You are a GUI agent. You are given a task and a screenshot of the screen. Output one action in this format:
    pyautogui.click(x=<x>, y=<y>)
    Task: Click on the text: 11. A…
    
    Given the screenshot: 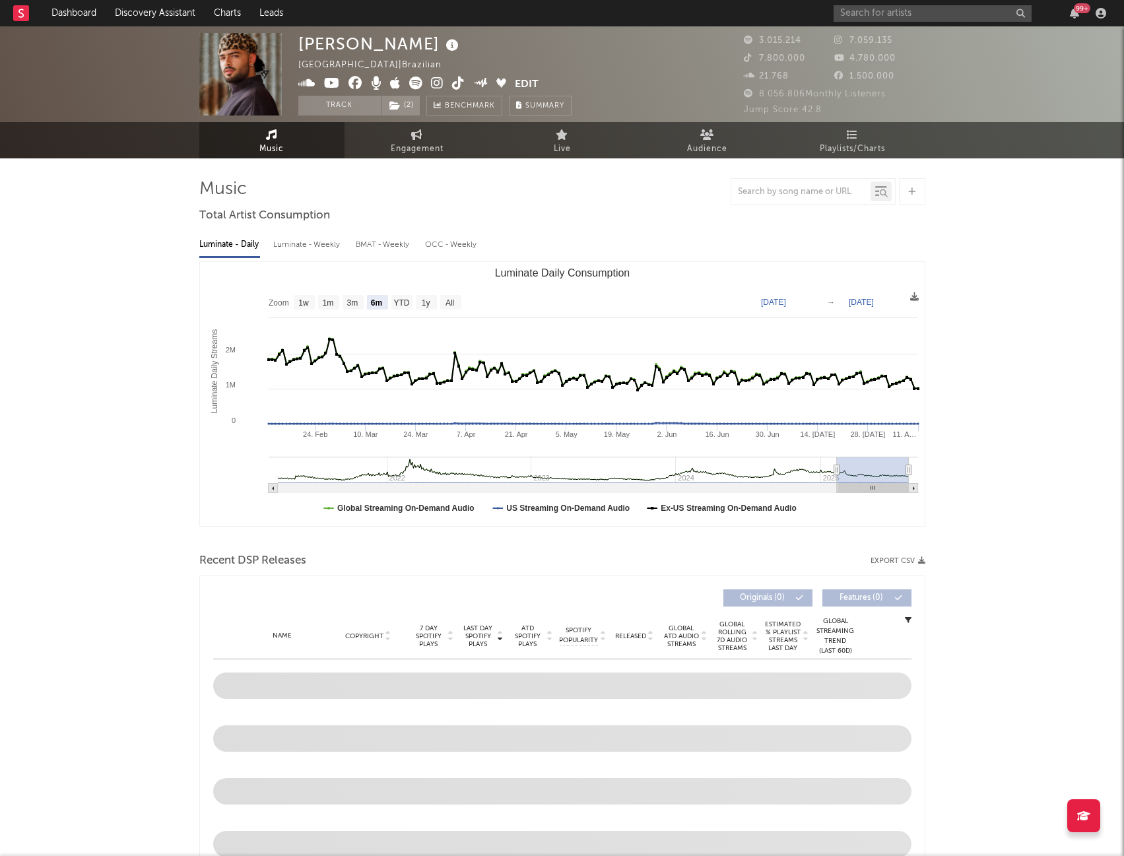 What is the action you would take?
    pyautogui.click(x=904, y=434)
    